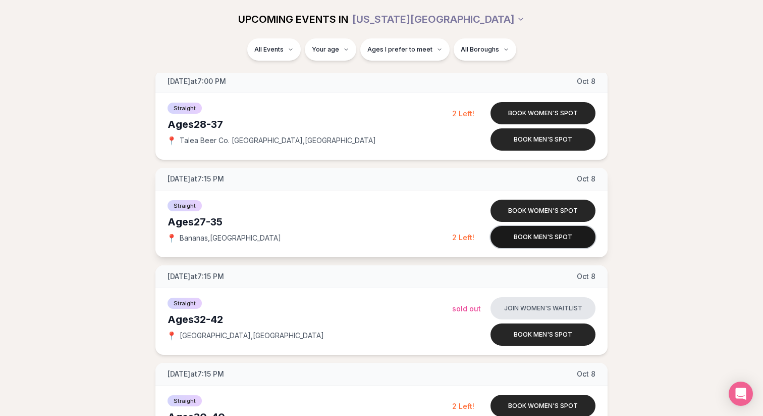 The height and width of the screenshot is (416, 763). What do you see at coordinates (543, 308) in the screenshot?
I see `a: Join women's waitlist` at bounding box center [543, 308].